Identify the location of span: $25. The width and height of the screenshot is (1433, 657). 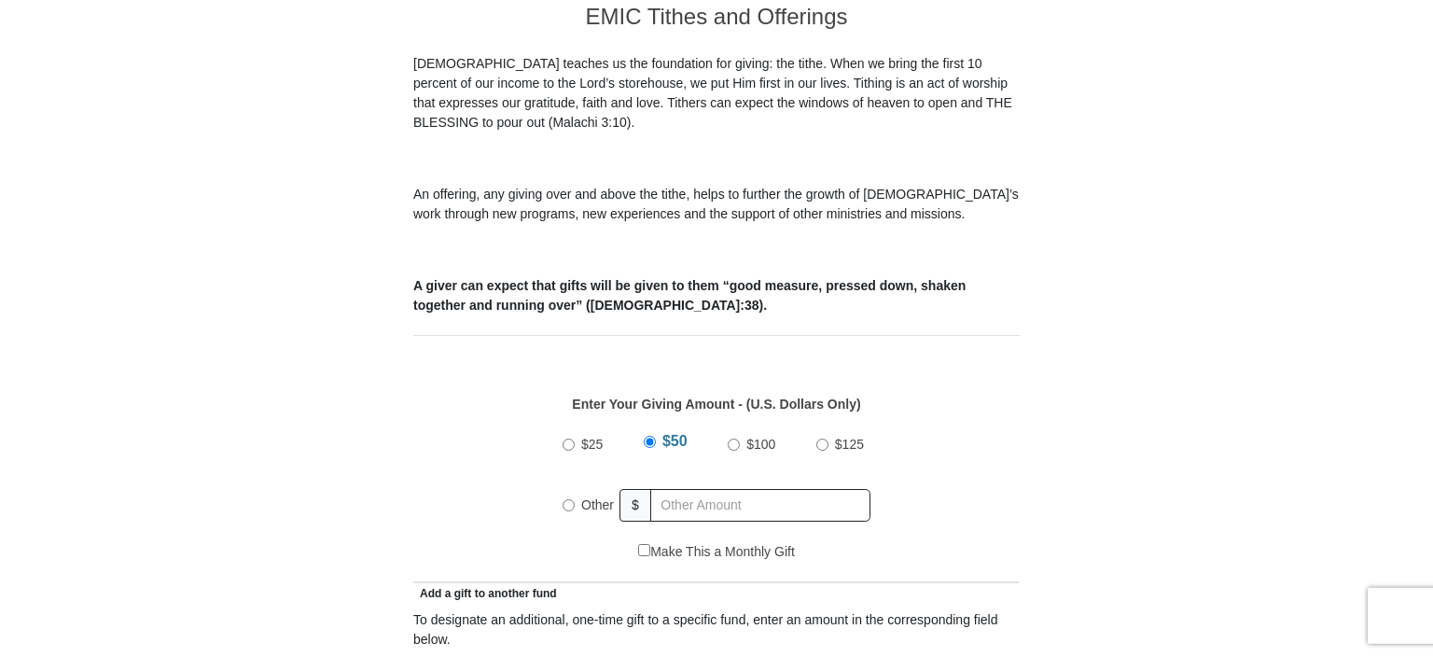
(591, 444).